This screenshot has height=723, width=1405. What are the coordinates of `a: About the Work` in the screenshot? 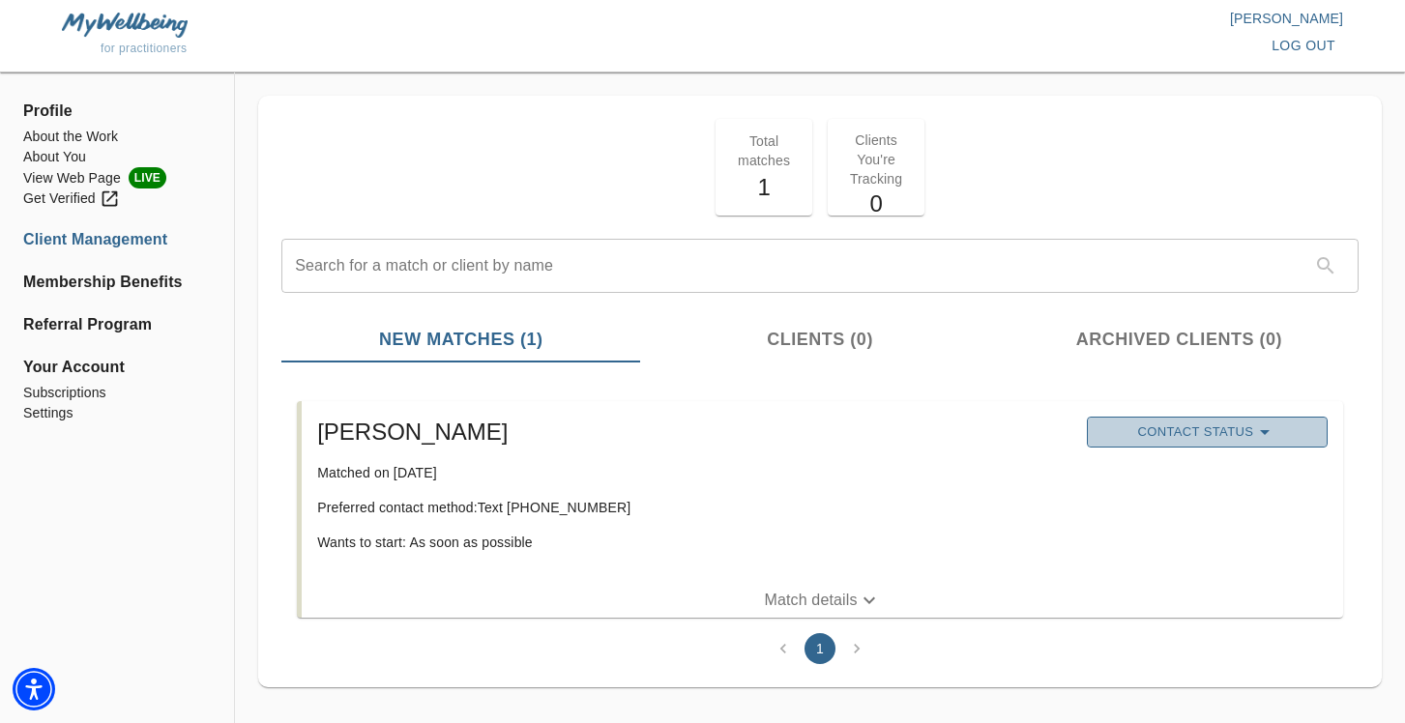 It's located at (117, 136).